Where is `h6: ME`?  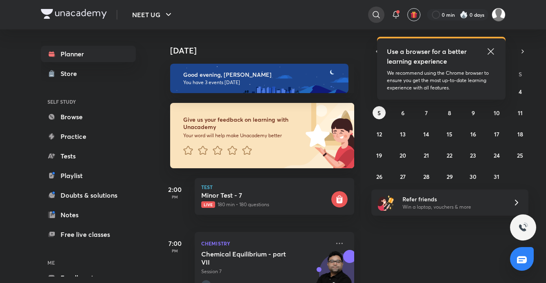 h6: ME is located at coordinates (88, 263).